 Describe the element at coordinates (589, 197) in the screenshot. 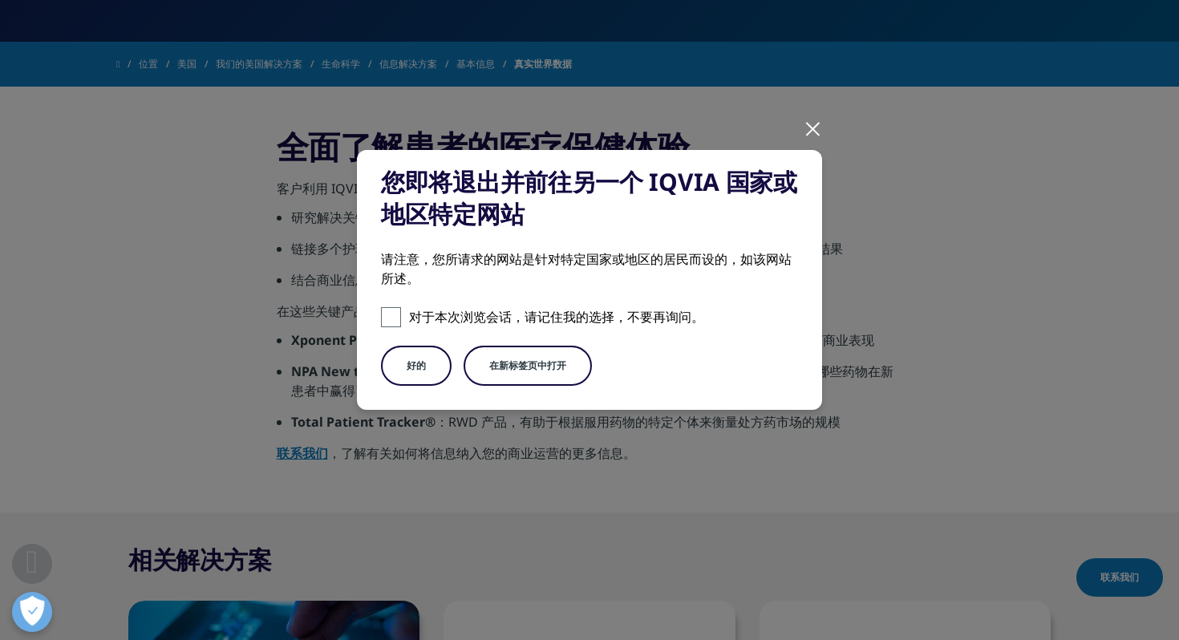

I see `font: 您即将退出并前往另一个 IQVIA 国家或地区特定网站` at that location.